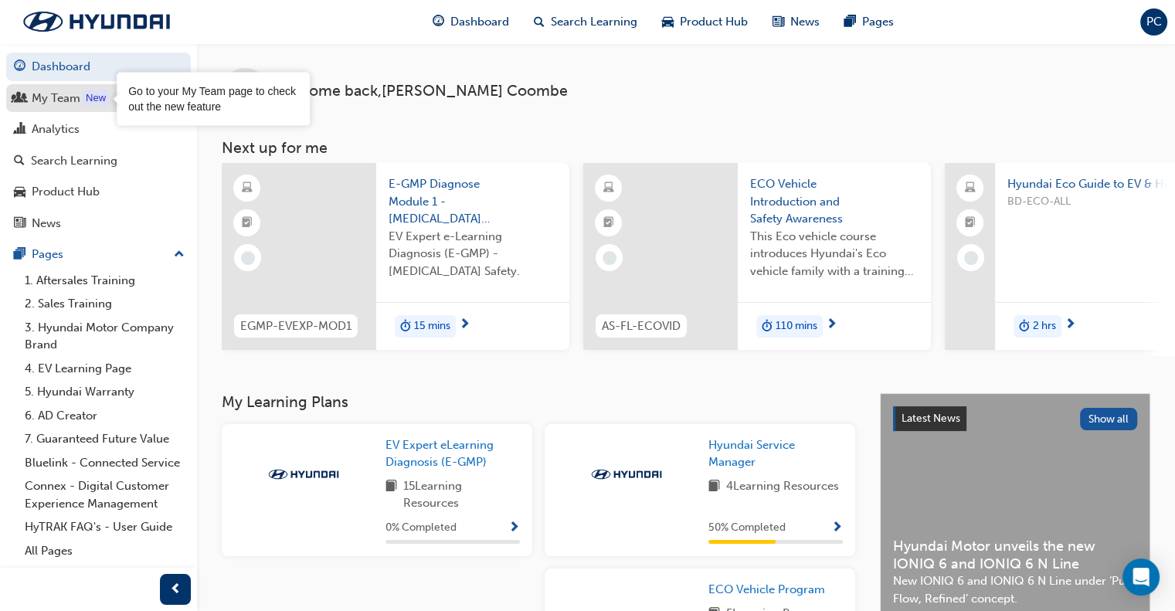 The height and width of the screenshot is (611, 1175). Describe the element at coordinates (747, 528) in the screenshot. I see `span: 50 % Completed` at that location.